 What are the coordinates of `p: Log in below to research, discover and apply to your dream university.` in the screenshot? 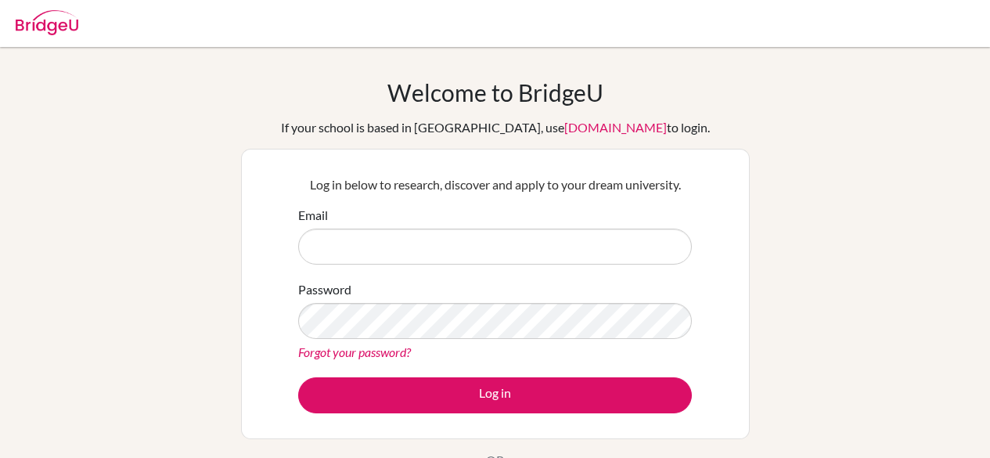 It's located at (495, 185).